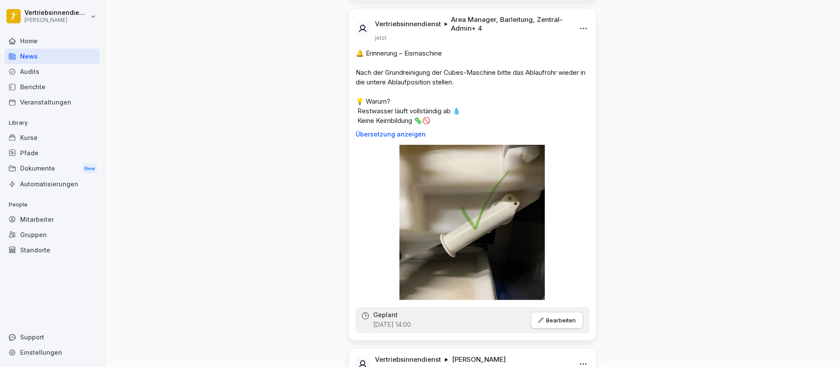 This screenshot has width=840, height=367. I want to click on p: People, so click(52, 205).